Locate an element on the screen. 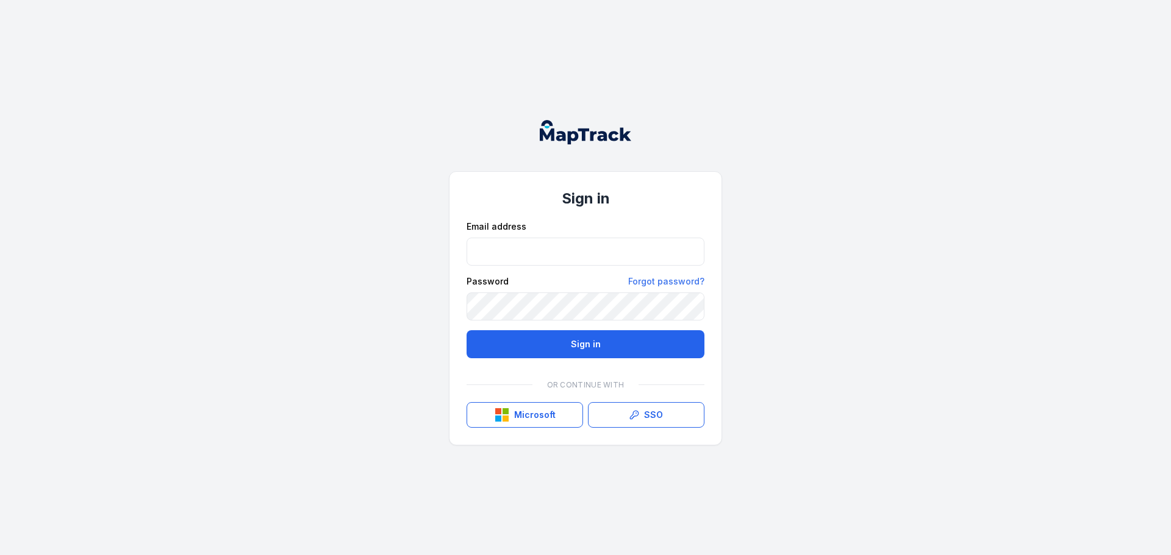  label: Email address is located at coordinates (496, 227).